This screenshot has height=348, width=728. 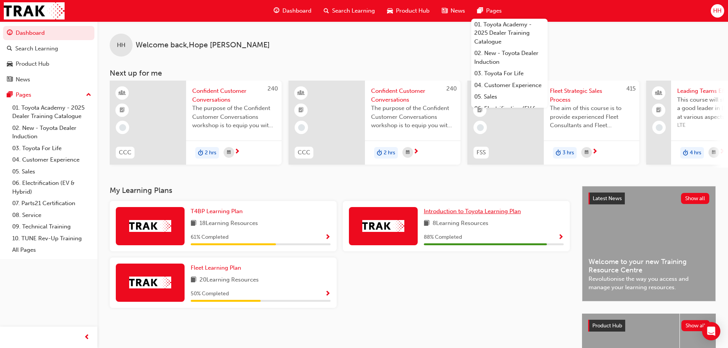 What do you see at coordinates (23, 95) in the screenshot?
I see `div: Pages` at bounding box center [23, 95].